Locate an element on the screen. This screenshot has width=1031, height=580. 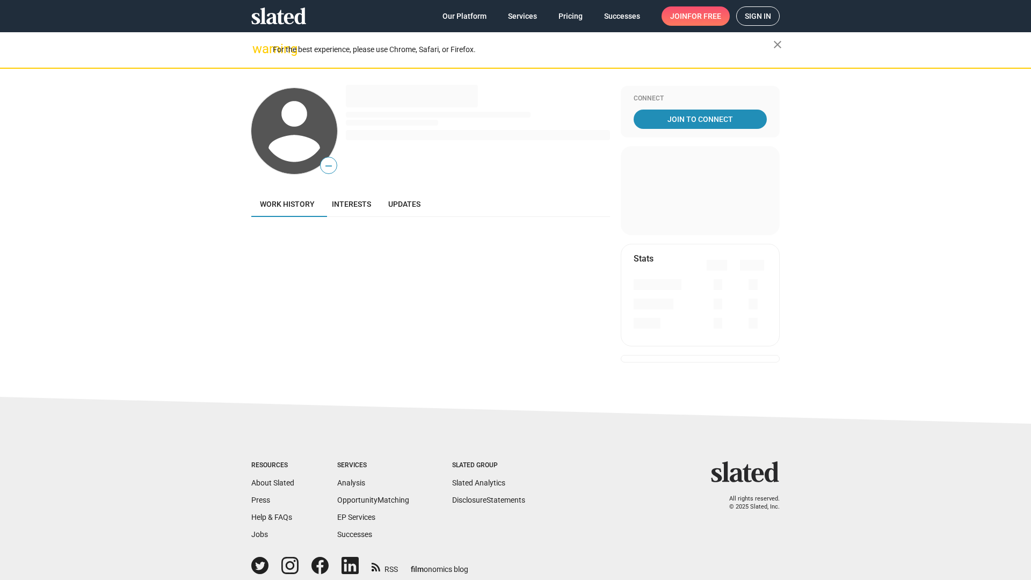
a: Pricing is located at coordinates (570, 16).